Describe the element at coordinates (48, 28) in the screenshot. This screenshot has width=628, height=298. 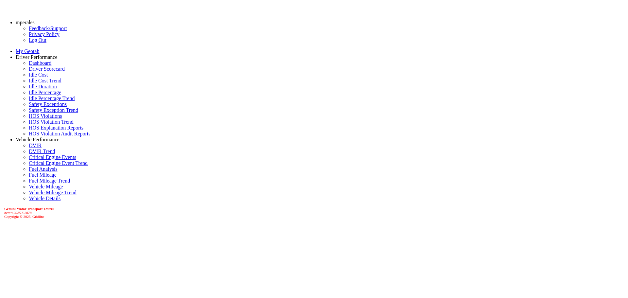
I see `a: Feedback/Support` at that location.